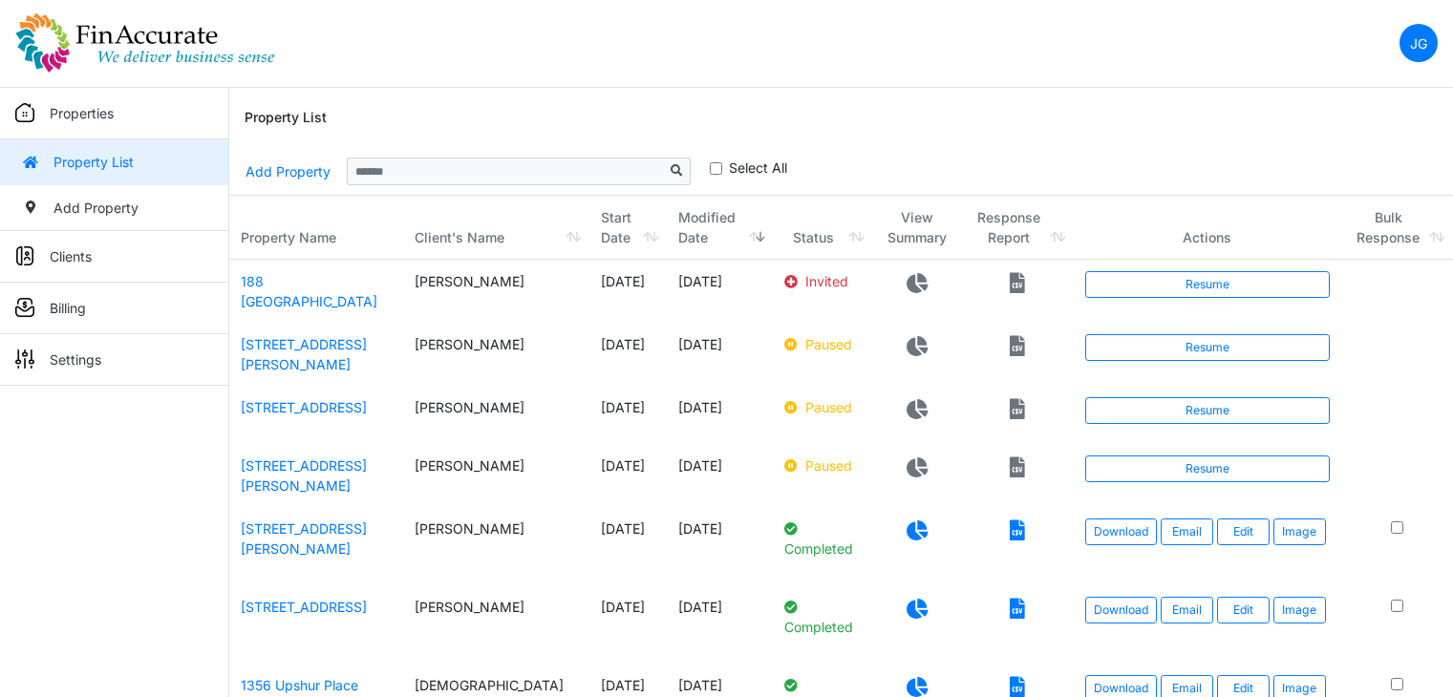 The height and width of the screenshot is (697, 1453). What do you see at coordinates (25, 256) in the screenshot?
I see `img: sidemenu_client.png` at bounding box center [25, 256].